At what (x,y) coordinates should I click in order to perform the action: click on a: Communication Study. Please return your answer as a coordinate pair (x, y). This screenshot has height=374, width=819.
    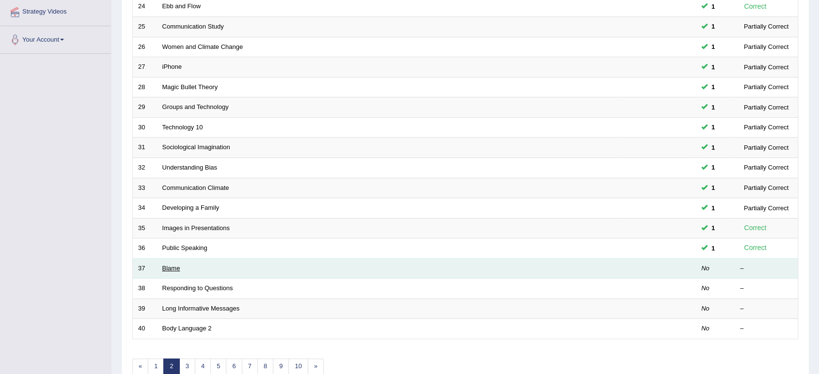
    Looking at the image, I should click on (193, 26).